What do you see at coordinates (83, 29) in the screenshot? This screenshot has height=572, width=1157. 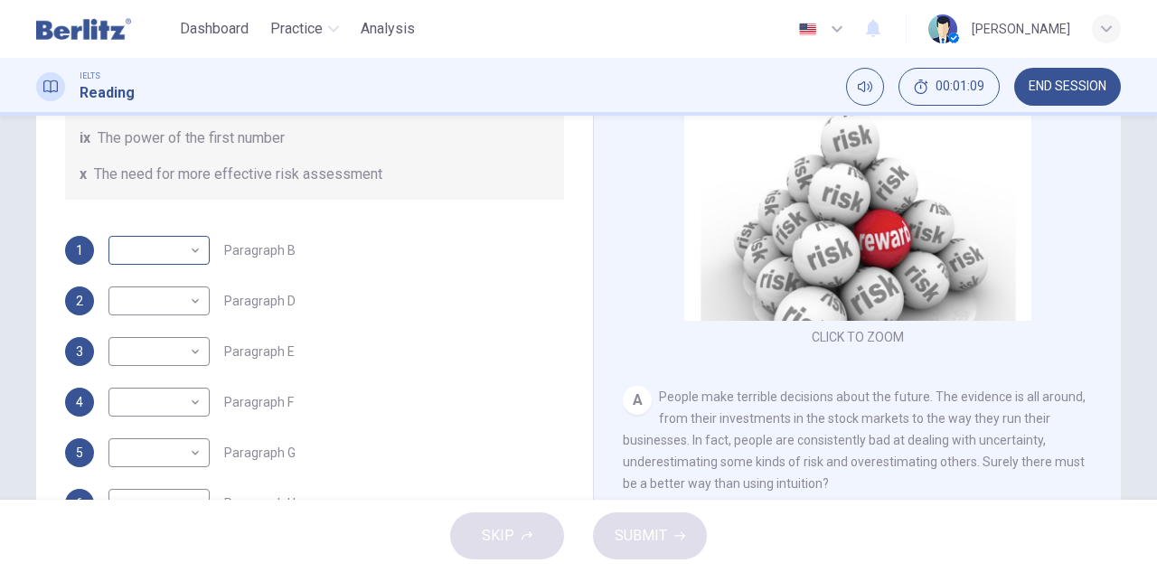 I see `img: Berlitz Latam logo` at bounding box center [83, 29].